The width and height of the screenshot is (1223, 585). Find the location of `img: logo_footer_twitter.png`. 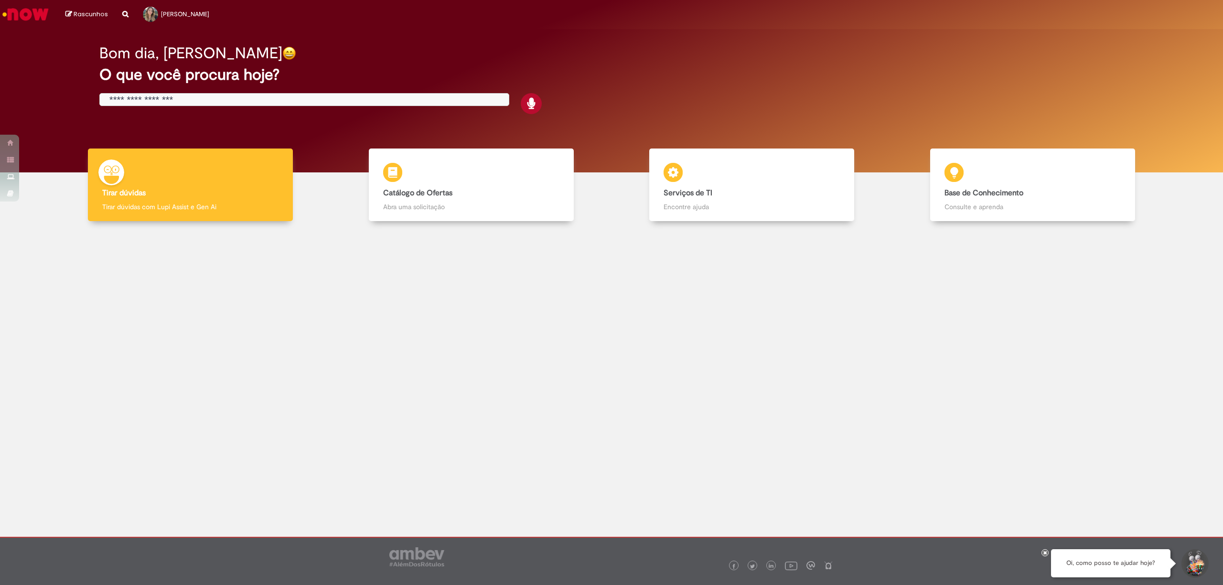

img: logo_footer_twitter.png is located at coordinates (752, 567).